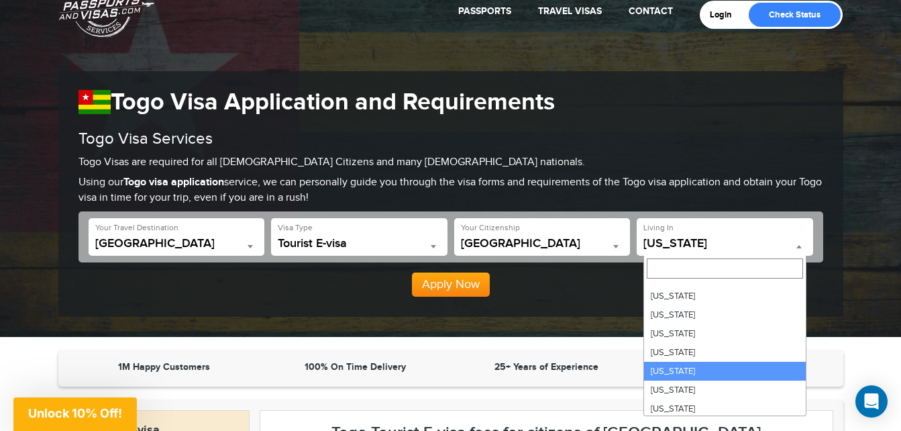 This screenshot has height=431, width=901. Describe the element at coordinates (174, 182) in the screenshot. I see `strong: Togo visa application` at that location.